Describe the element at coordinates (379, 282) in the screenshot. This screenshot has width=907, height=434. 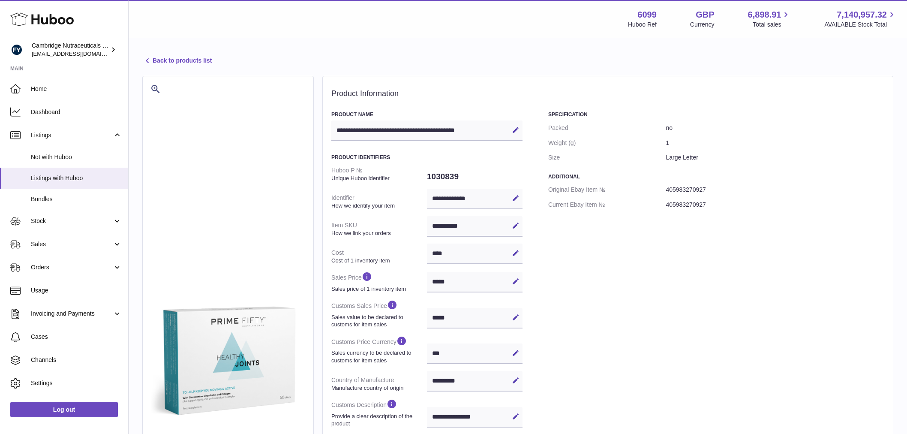
I see `dt: Sales Price` at that location.